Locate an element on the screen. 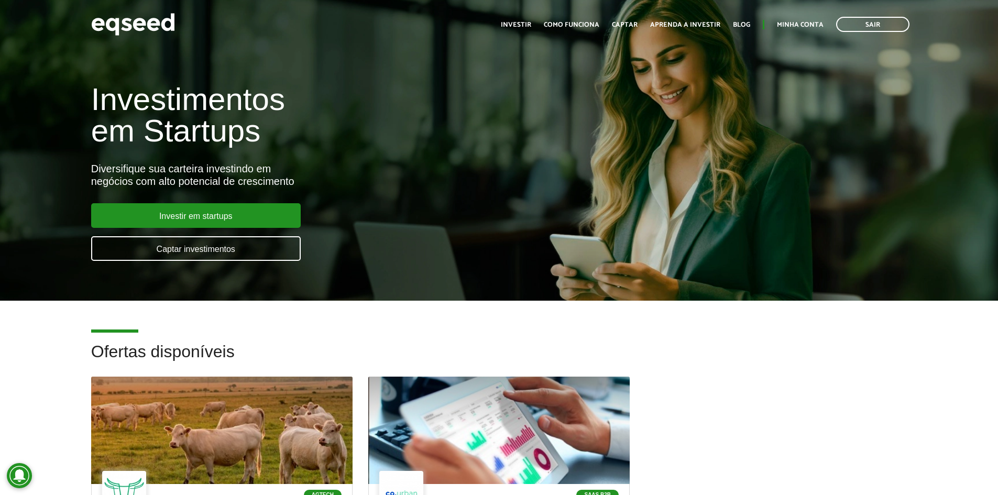  a: Captar investimentos is located at coordinates (196, 248).